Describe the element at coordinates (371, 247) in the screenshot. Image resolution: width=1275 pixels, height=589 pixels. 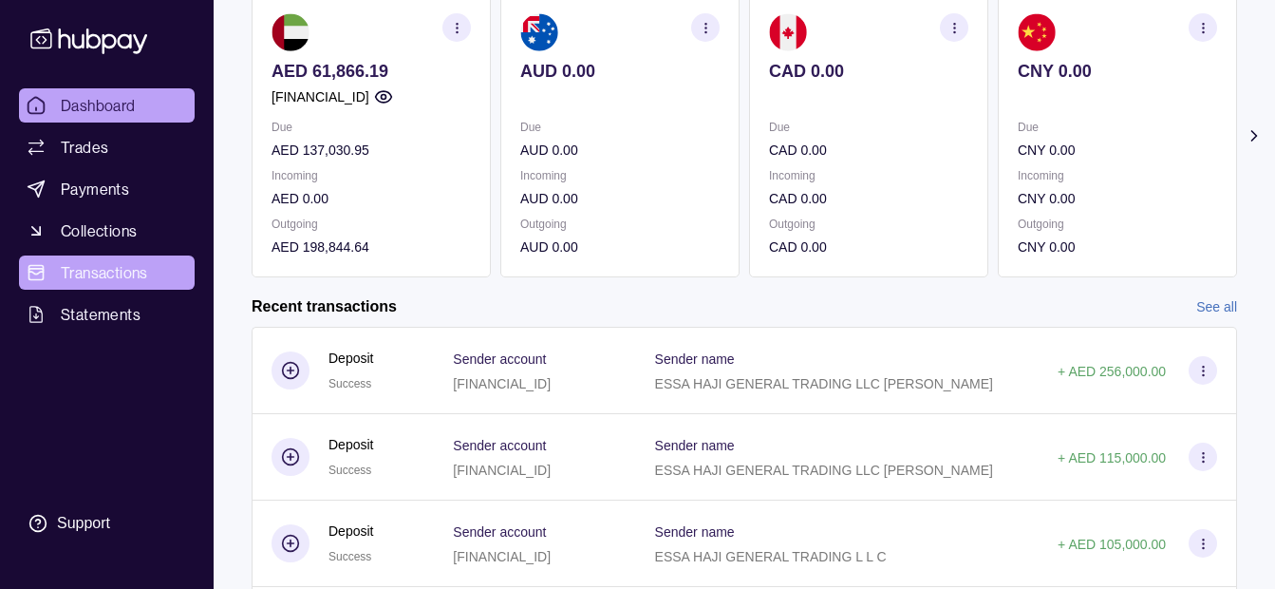
I see `p: AED 198,844.64` at that location.